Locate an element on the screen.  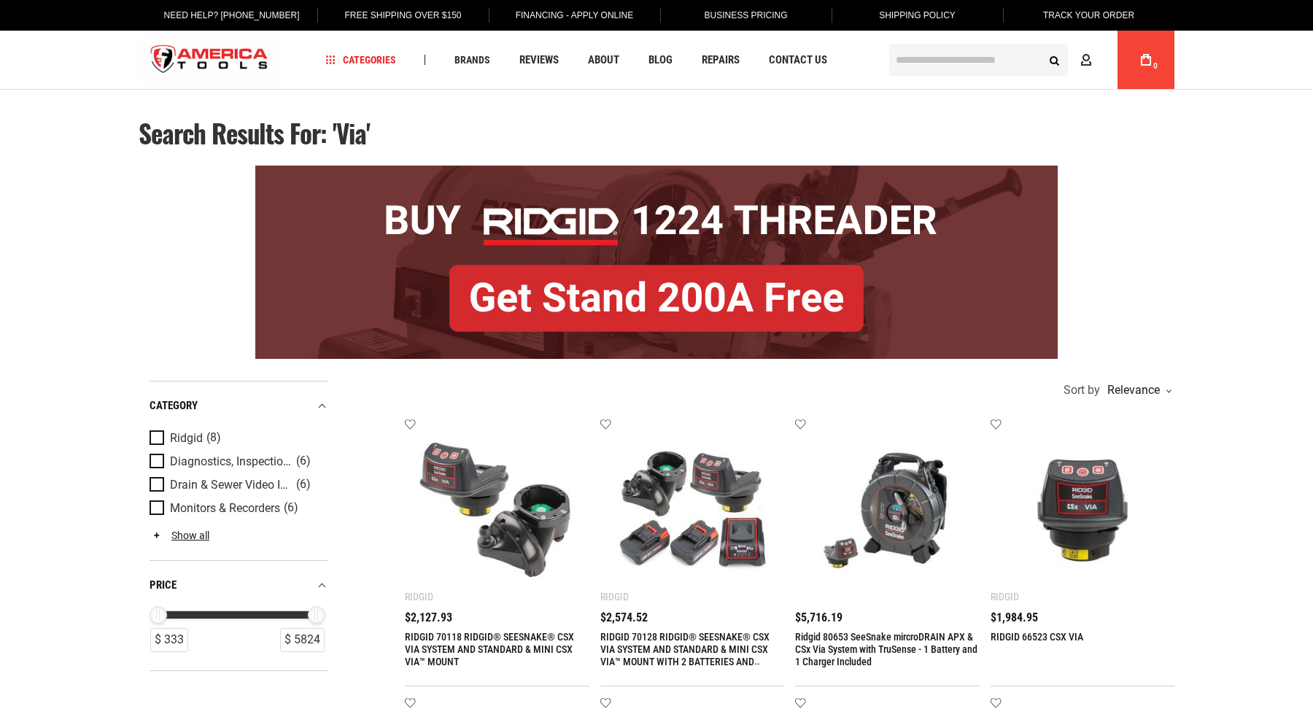
img: BOGO: Buy RIDGID® 1224 Threader, Get Stand 200A Free! is located at coordinates (656, 262).